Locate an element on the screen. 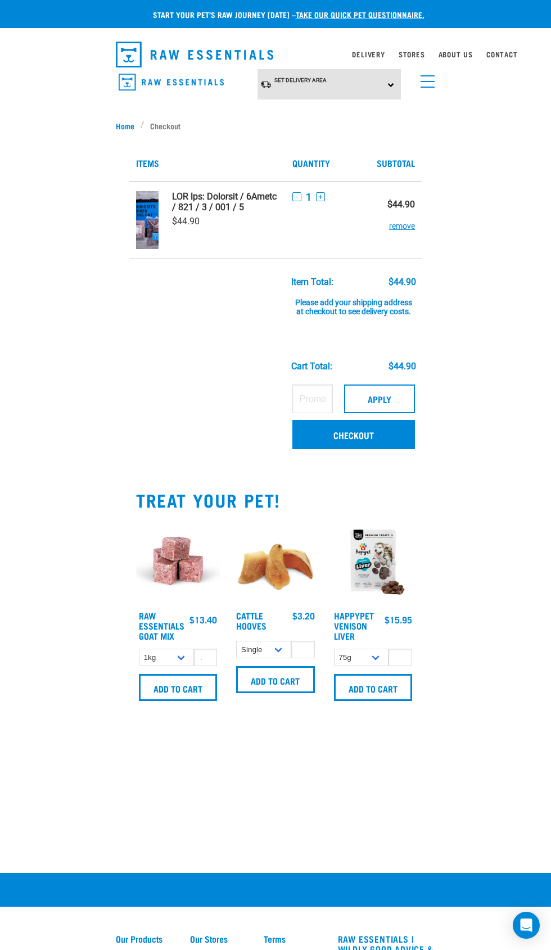 The width and height of the screenshot is (551, 950). input: Promo code is located at coordinates (312, 398).